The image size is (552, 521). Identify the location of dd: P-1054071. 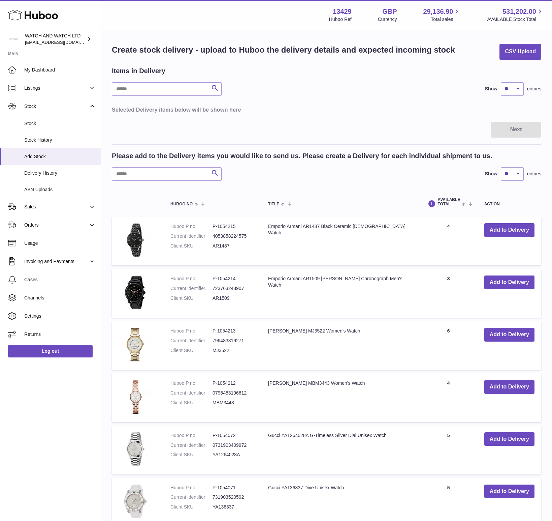
(234, 487).